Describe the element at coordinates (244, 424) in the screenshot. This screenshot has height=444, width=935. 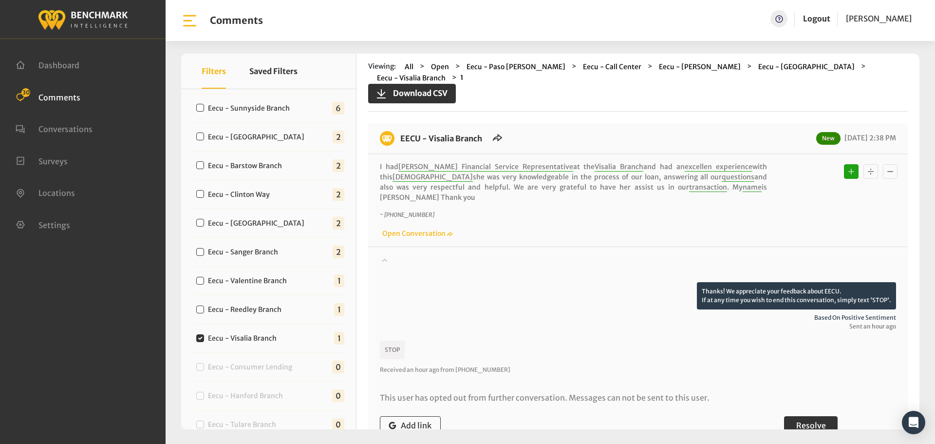
I see `label: Eecu - Tulare Branch` at that location.